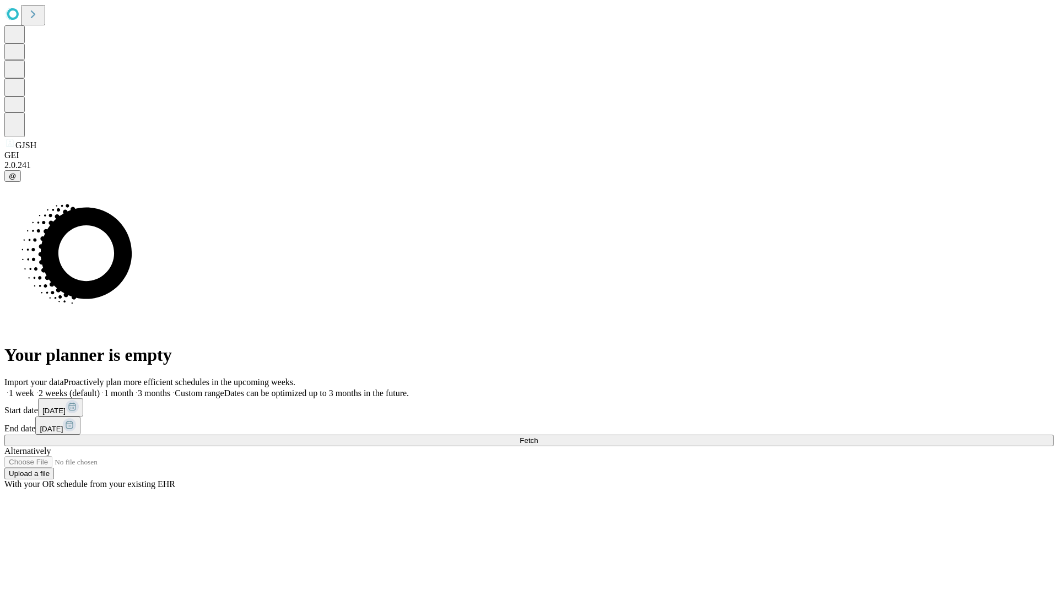 The width and height of the screenshot is (1058, 595). I want to click on h1: Your planner is empty, so click(529, 355).